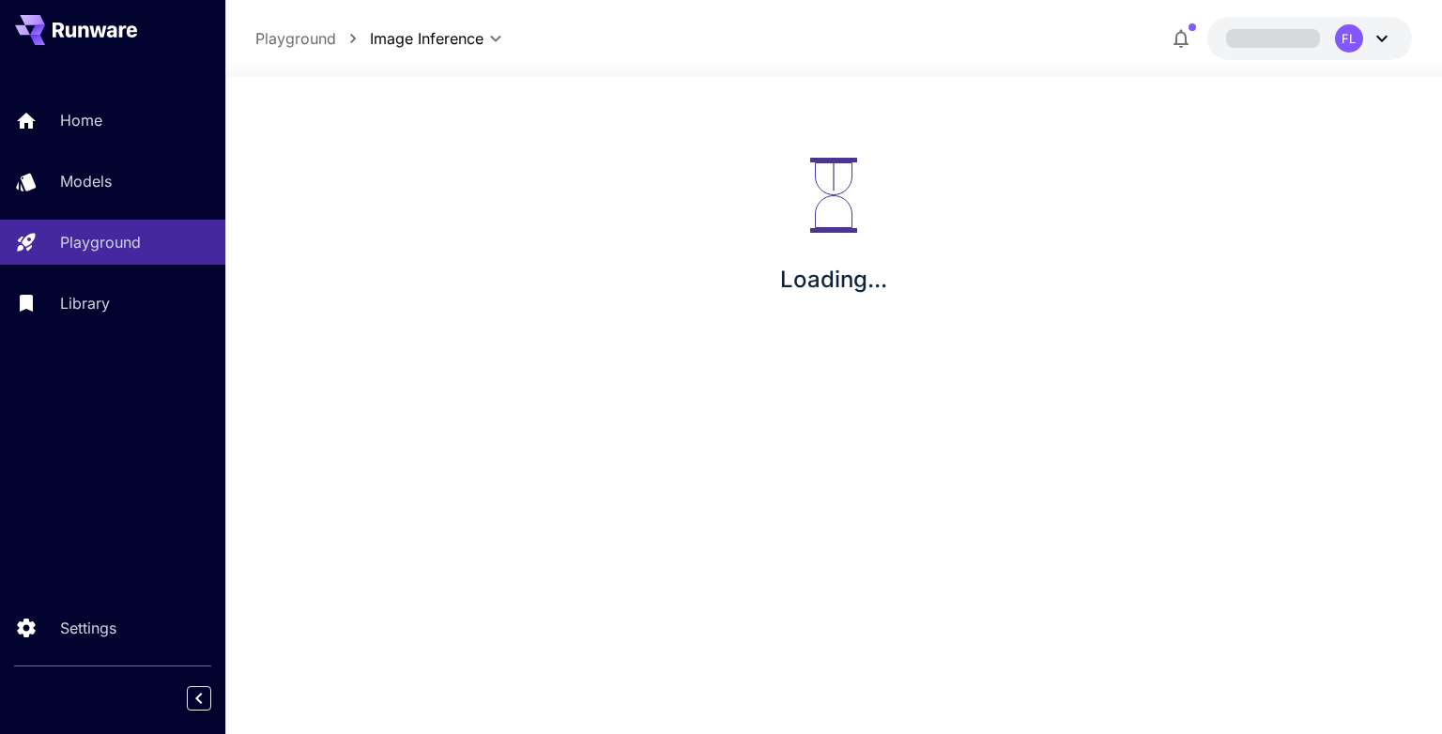  What do you see at coordinates (426, 39) in the screenshot?
I see `span: Image Inference` at bounding box center [426, 39].